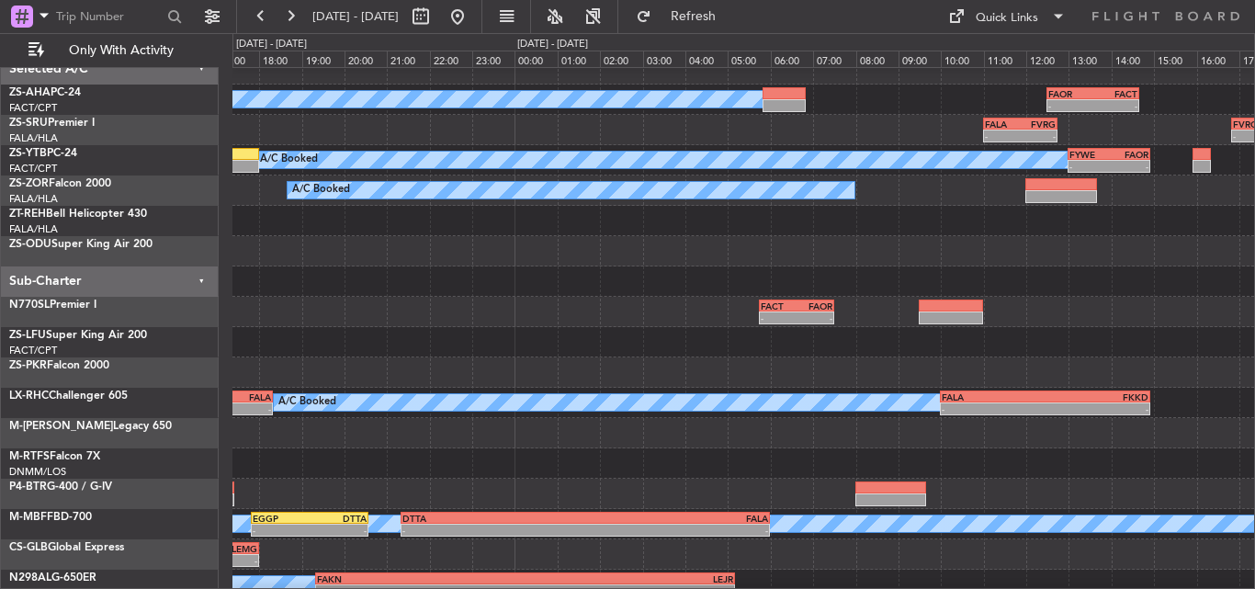 The image size is (1255, 589). I want to click on input: Trip Number, so click(108, 17).